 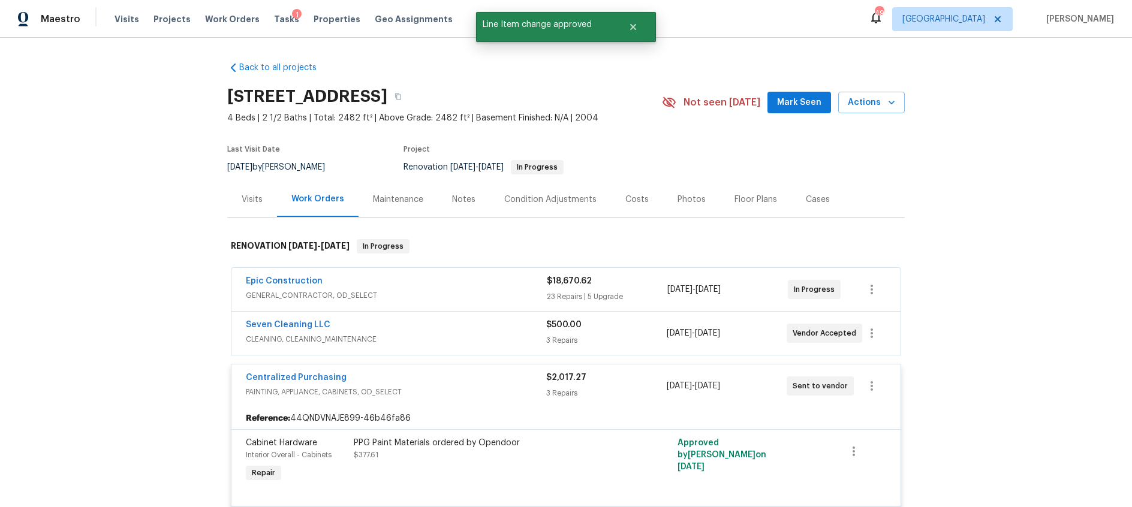 I want to click on div: Notes, so click(x=463, y=200).